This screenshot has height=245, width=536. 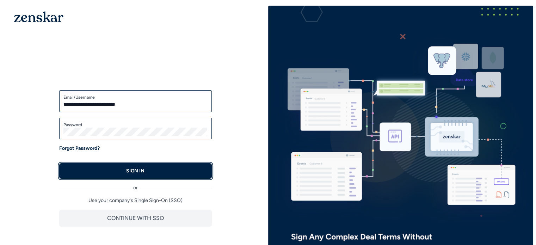 What do you see at coordinates (79, 148) in the screenshot?
I see `p: Forgot Password?` at bounding box center [79, 148].